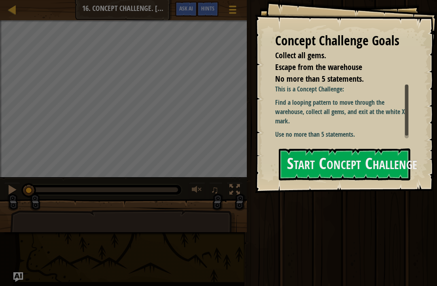  I want to click on span: Hints, so click(208, 8).